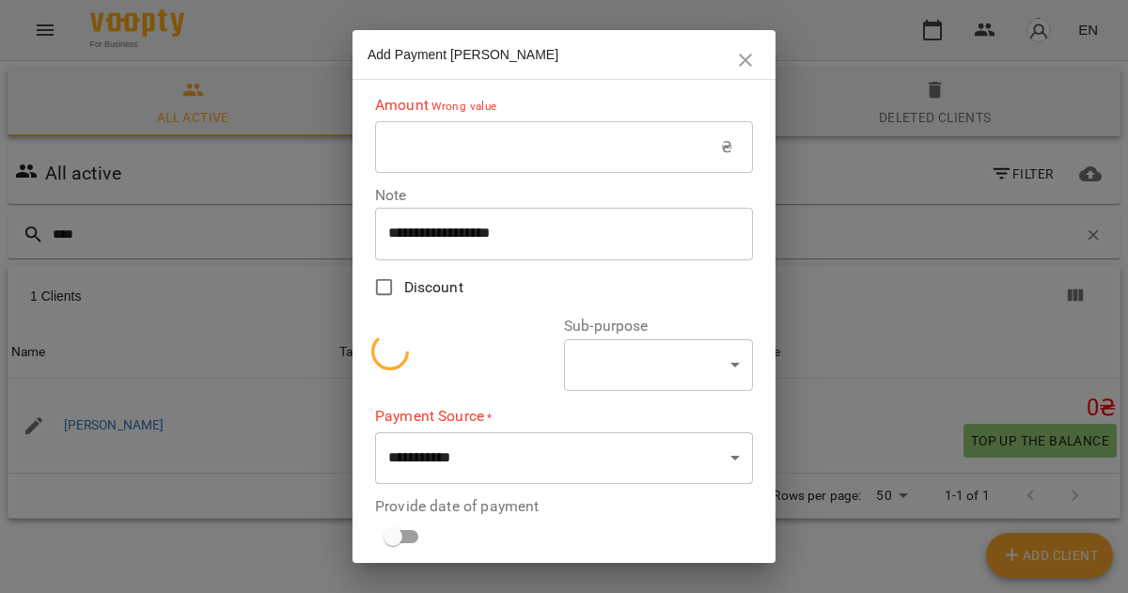 The width and height of the screenshot is (1128, 593). I want to click on p: Wrong value, so click(463, 107).